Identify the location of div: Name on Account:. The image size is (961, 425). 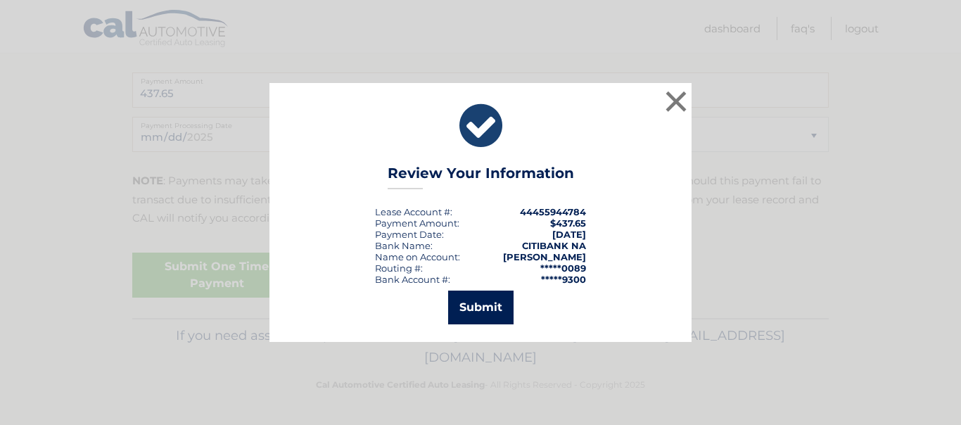
(417, 257).